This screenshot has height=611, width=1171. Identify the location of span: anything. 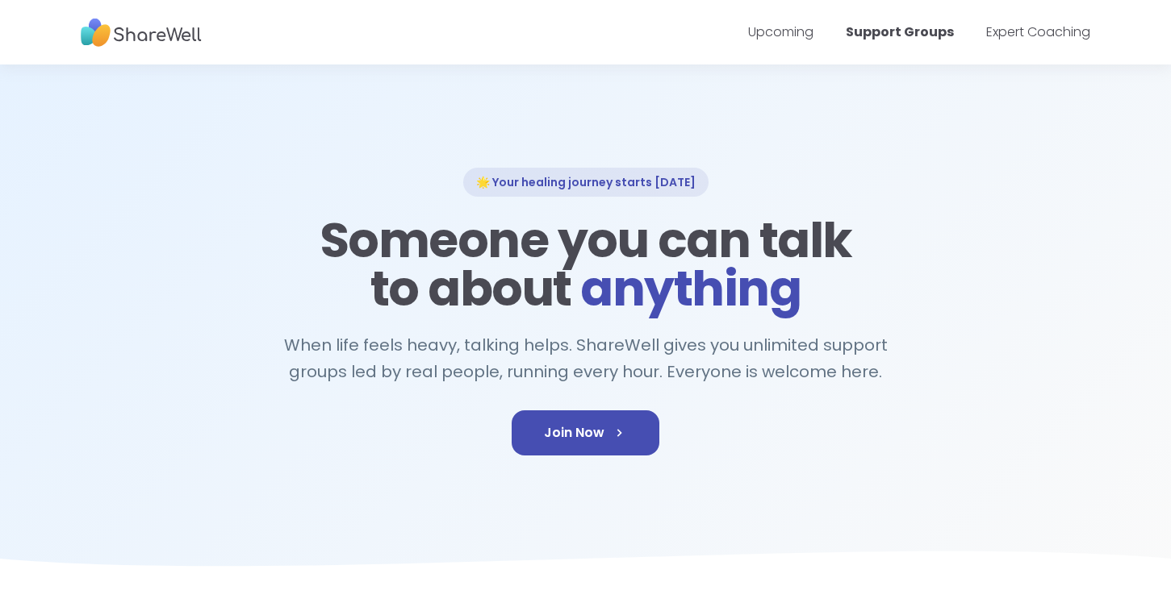
(690, 289).